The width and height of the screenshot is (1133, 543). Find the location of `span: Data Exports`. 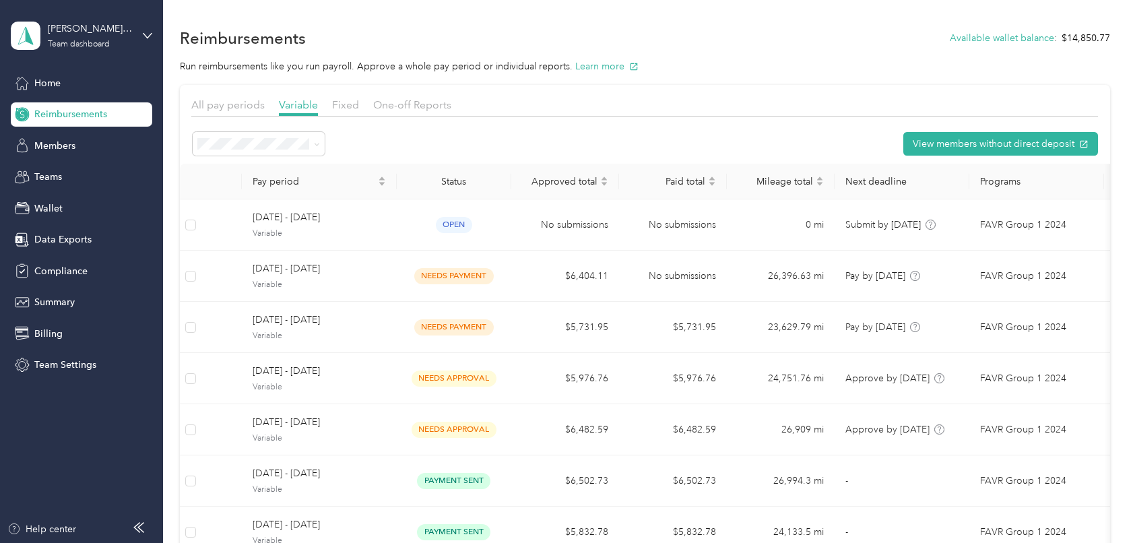

span: Data Exports is located at coordinates (63, 239).